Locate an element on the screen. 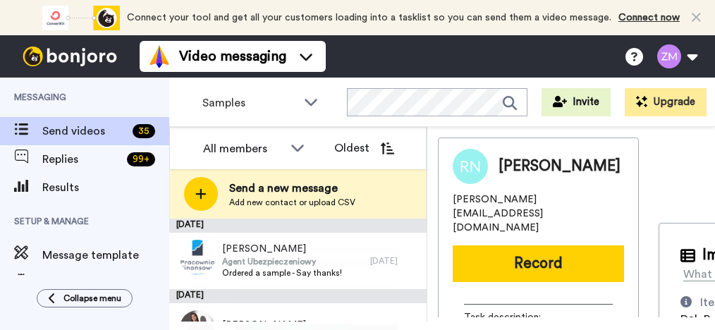  span: Replies is located at coordinates (82, 159).